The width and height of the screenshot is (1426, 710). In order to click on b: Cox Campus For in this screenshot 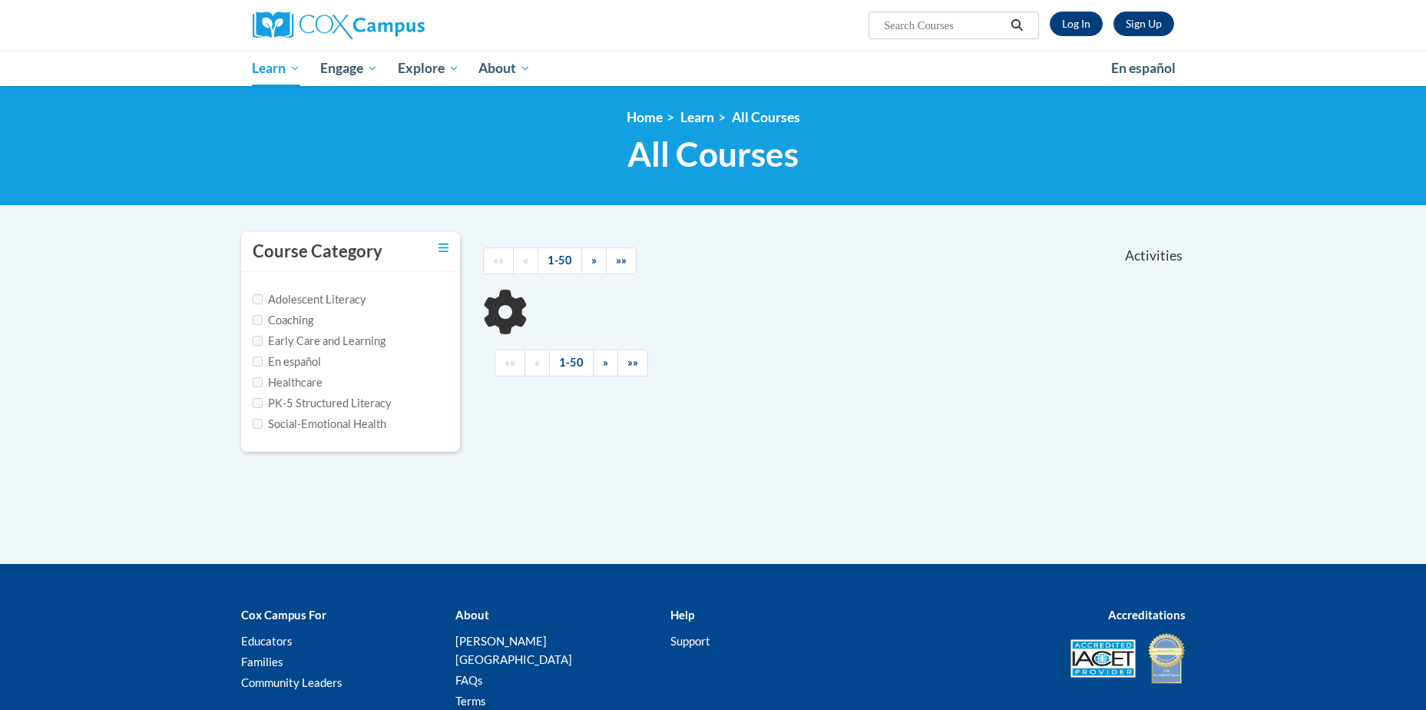, I will do `click(283, 614)`.